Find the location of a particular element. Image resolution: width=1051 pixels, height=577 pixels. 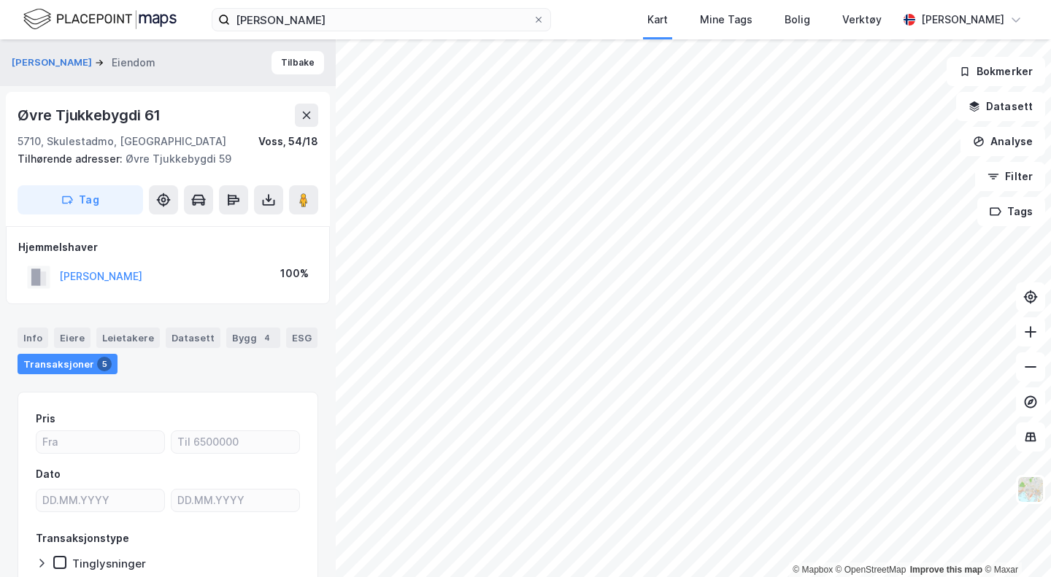

div: Bygg is located at coordinates (253, 338).